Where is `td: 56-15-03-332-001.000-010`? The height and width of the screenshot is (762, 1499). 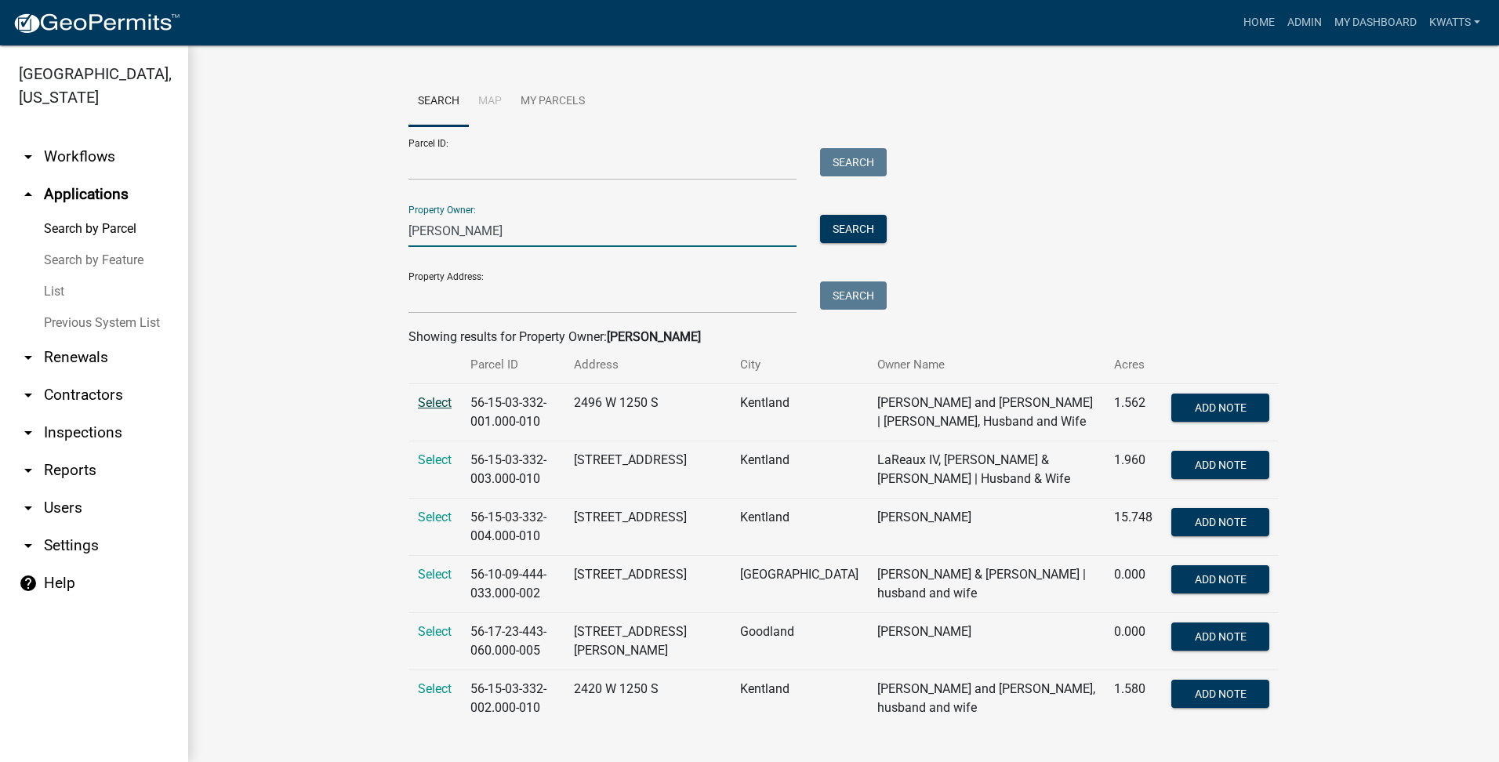 td: 56-15-03-332-001.000-010 is located at coordinates (513, 412).